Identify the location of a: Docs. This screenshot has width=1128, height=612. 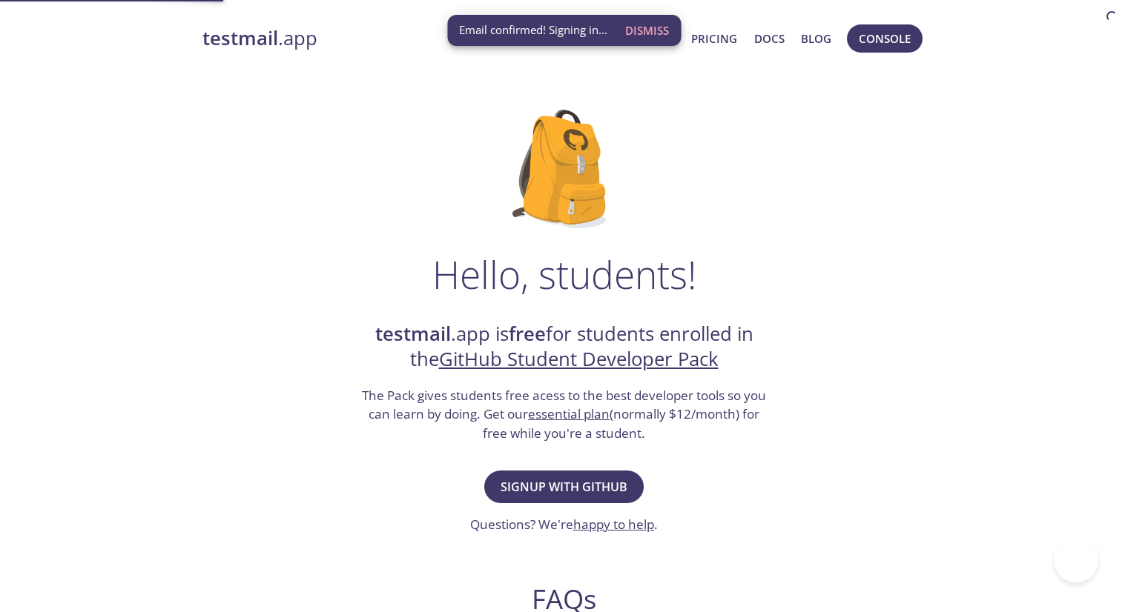
(769, 39).